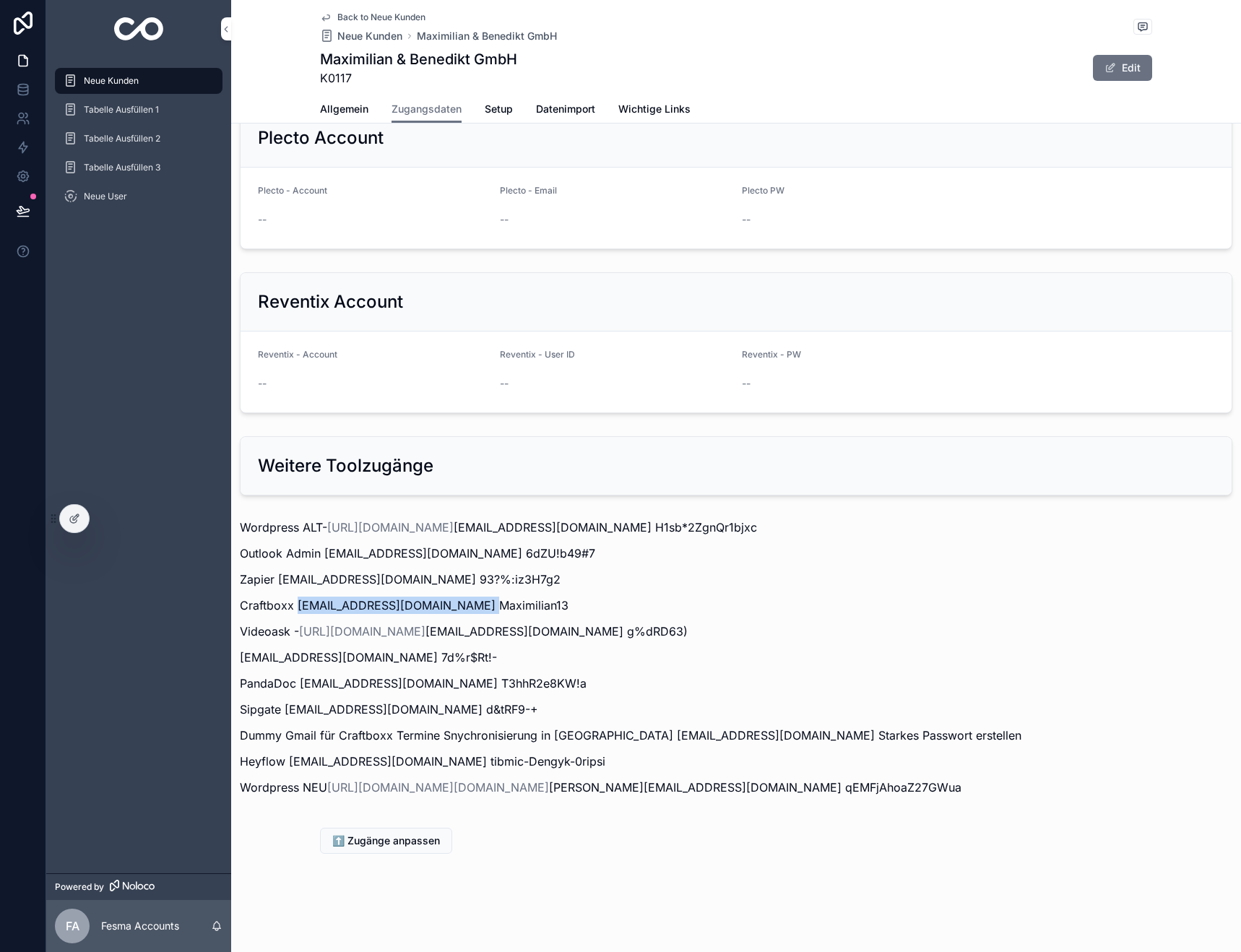 This screenshot has height=952, width=1241. What do you see at coordinates (386, 840) in the screenshot?
I see `span: ⬆️ Zugänge anpassen` at bounding box center [386, 840].